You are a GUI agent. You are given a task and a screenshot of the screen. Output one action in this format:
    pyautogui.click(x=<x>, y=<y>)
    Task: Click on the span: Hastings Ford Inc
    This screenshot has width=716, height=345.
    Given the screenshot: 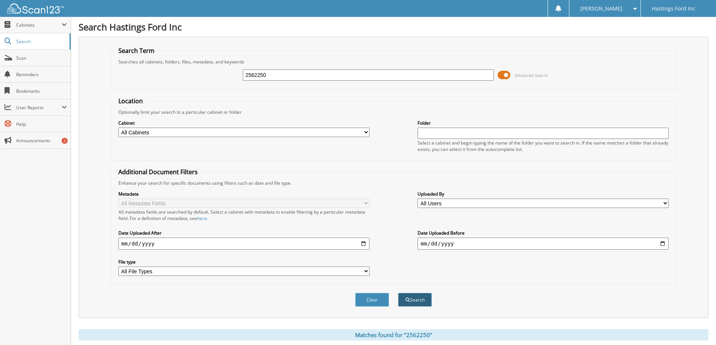 What is the action you would take?
    pyautogui.click(x=673, y=9)
    